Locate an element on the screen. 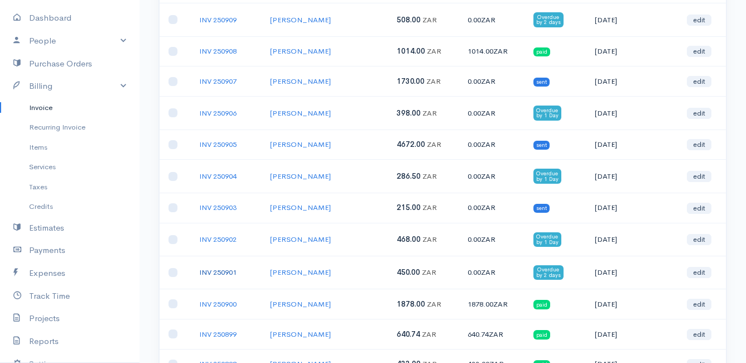 This screenshot has width=746, height=363. span: 1014.00 is located at coordinates (411, 51).